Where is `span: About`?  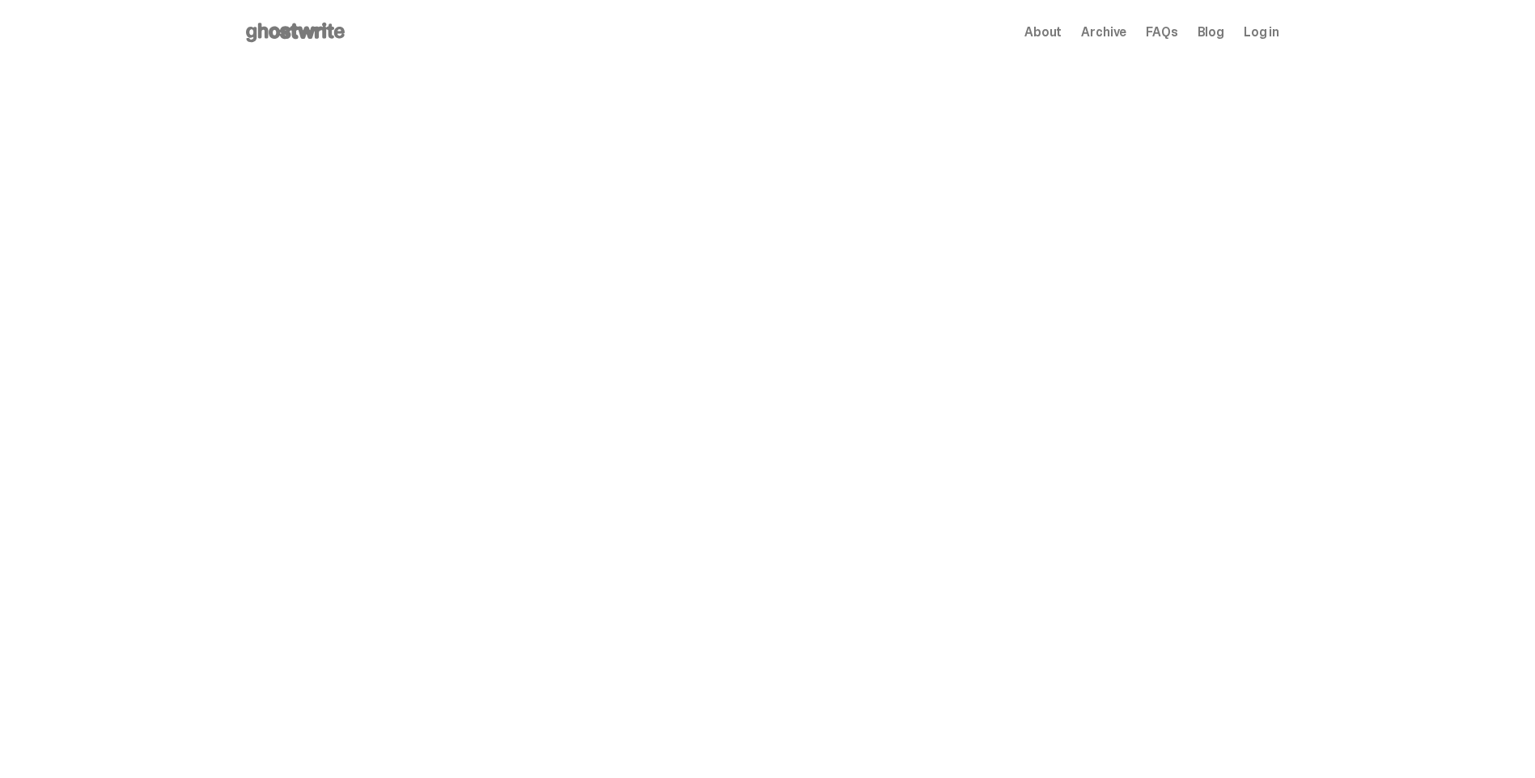
span: About is located at coordinates (1043, 32).